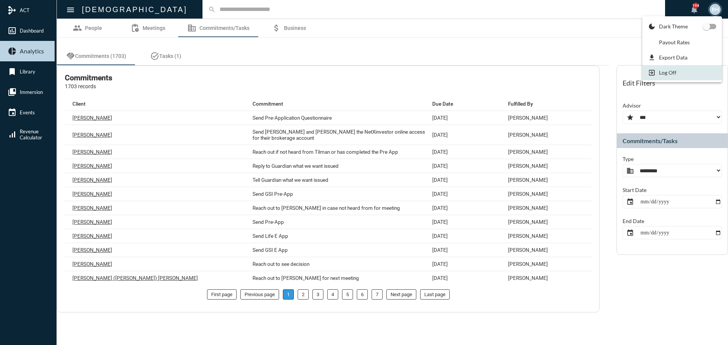  I want to click on mat-icon: exit_to_app, so click(652, 73).